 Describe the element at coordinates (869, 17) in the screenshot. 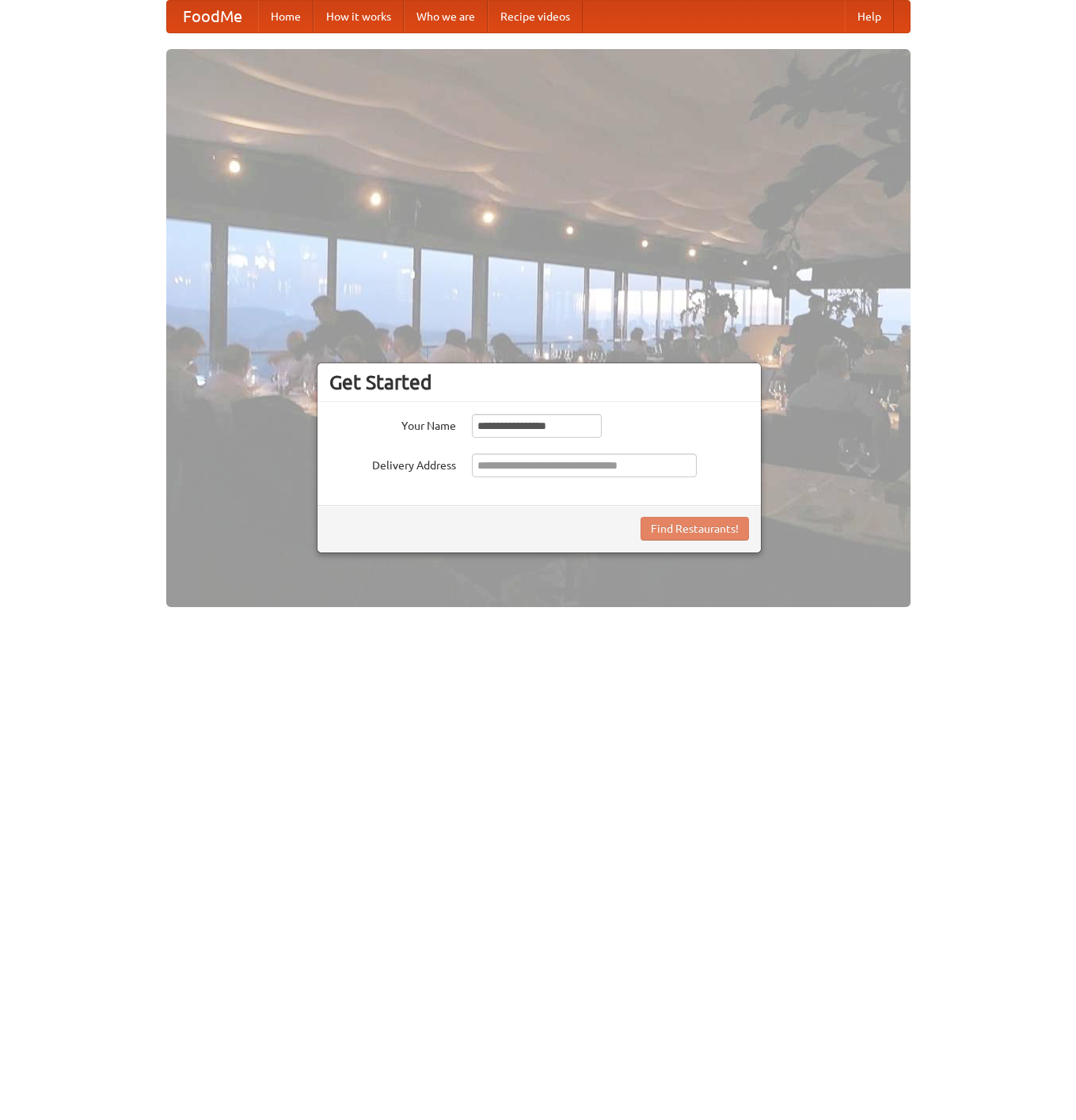

I see `a: Help` at that location.